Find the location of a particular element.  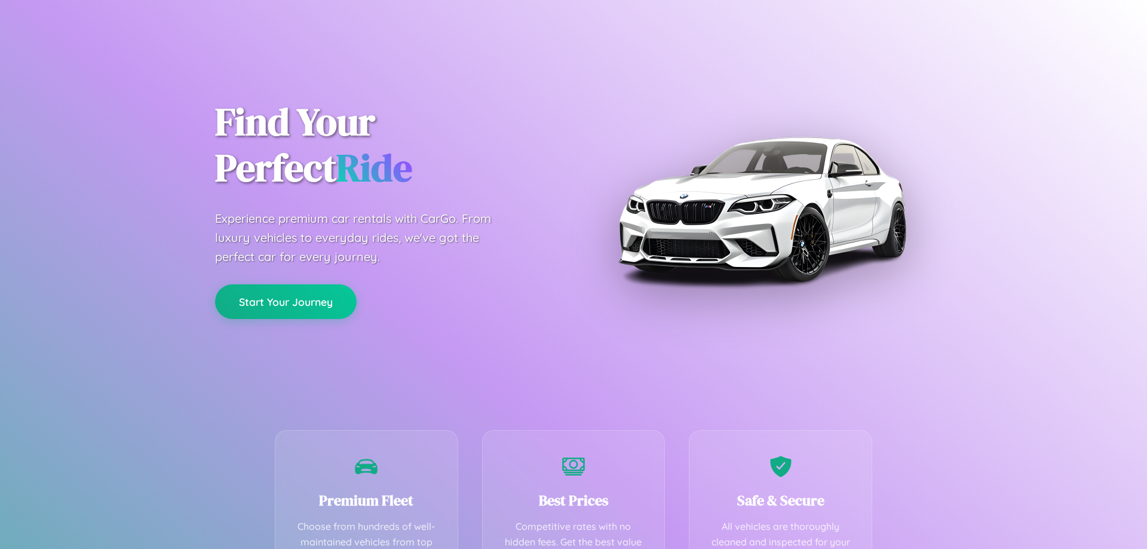

h3: Safe & Secure is located at coordinates (780, 500).